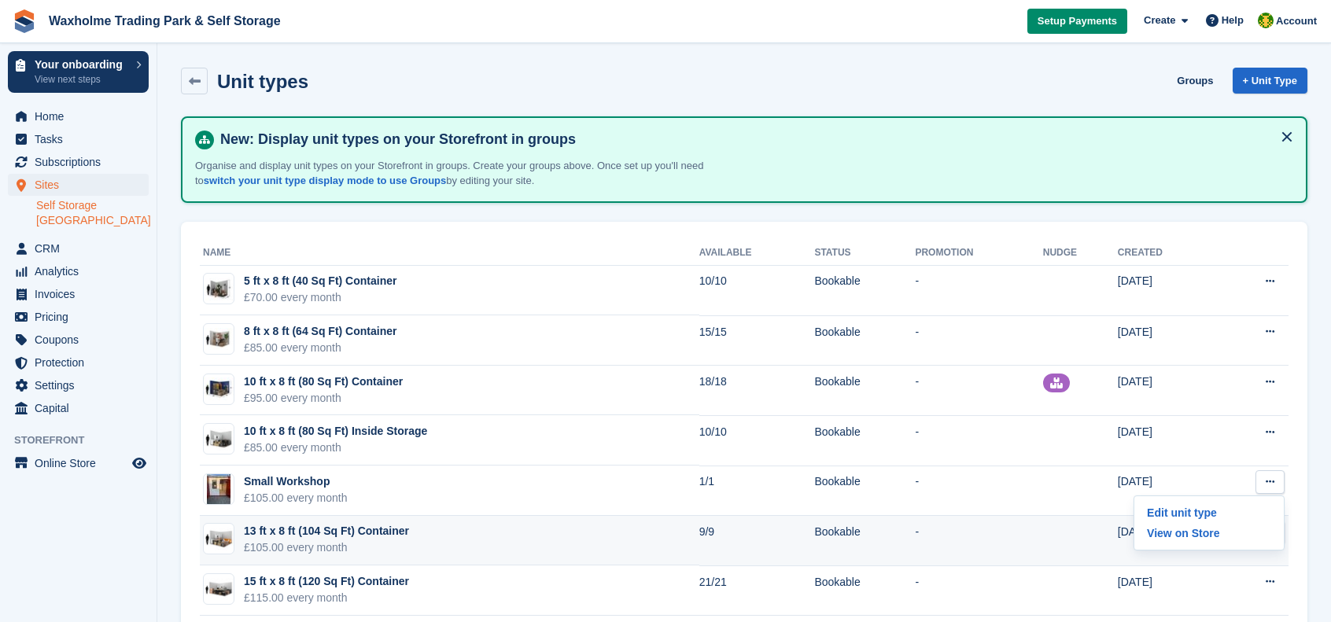 The height and width of the screenshot is (622, 1331). I want to click on span: Invoices, so click(82, 294).